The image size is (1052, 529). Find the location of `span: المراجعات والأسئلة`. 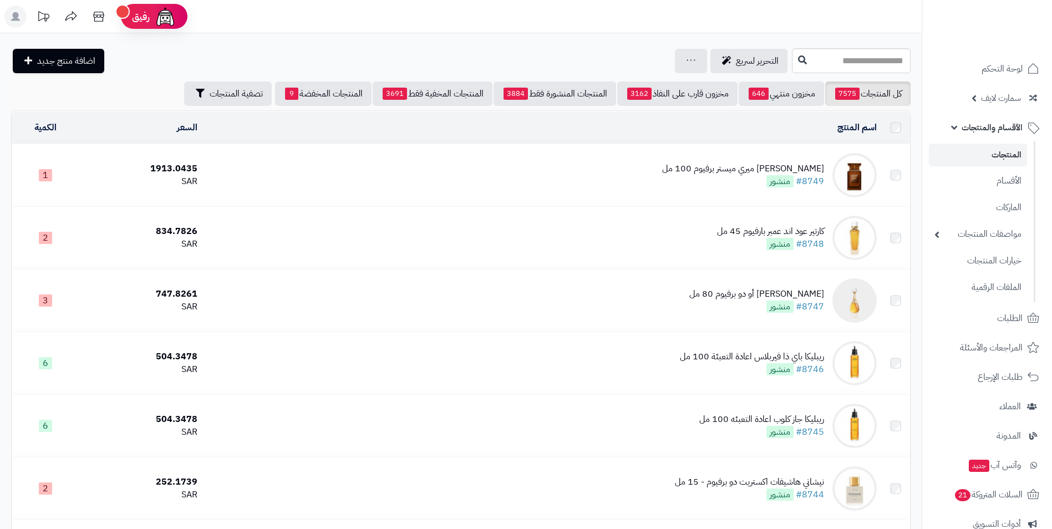

span: المراجعات والأسئلة is located at coordinates (991, 348).